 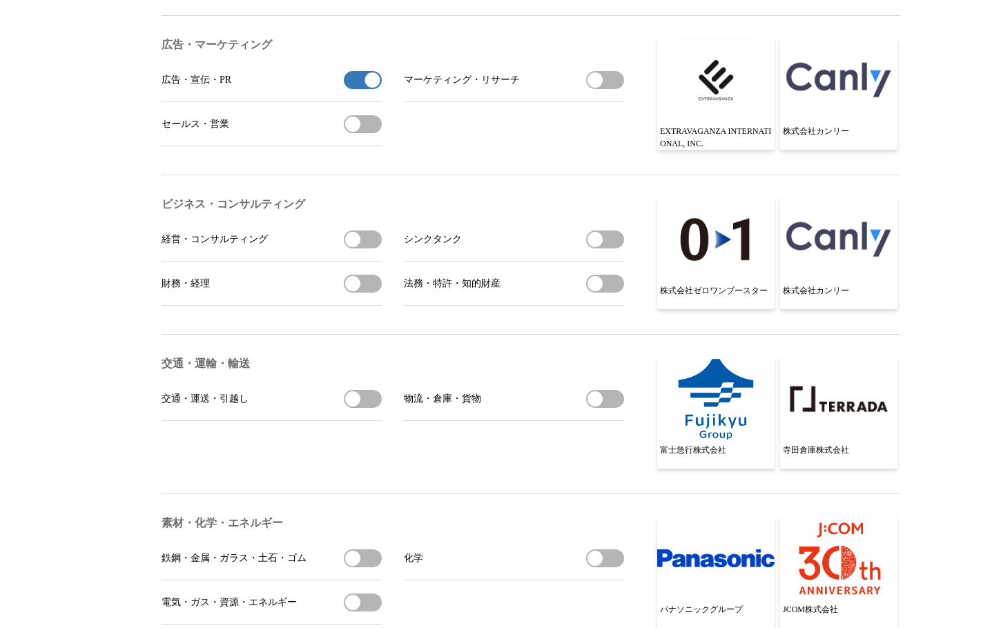 What do you see at coordinates (839, 558) in the screenshot?
I see `img: JCOM株式会社のロゴ画像` at bounding box center [839, 558].